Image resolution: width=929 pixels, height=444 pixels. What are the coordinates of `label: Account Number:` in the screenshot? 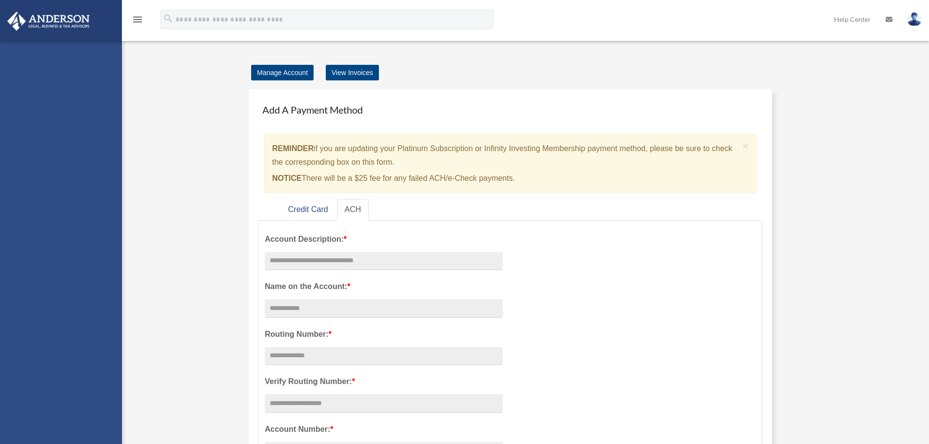 It's located at (384, 430).